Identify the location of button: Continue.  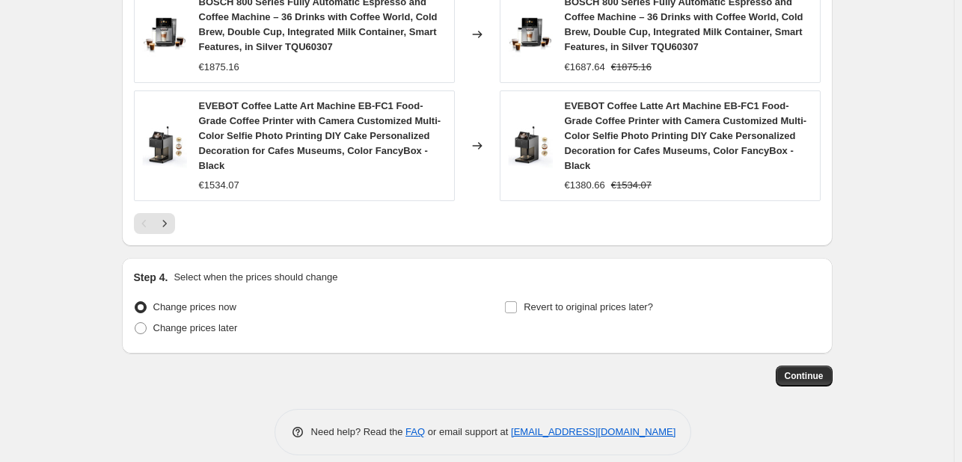
(804, 376).